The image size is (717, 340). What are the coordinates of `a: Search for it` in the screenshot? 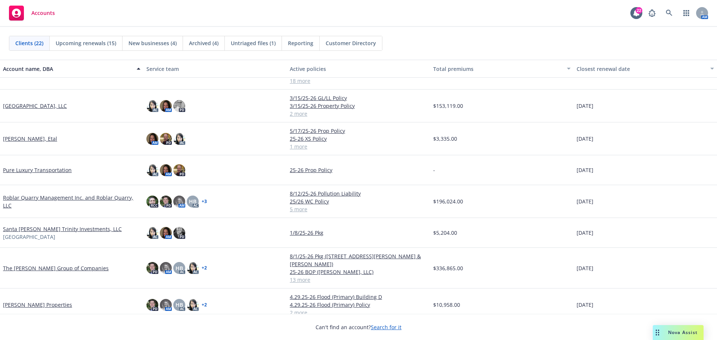 It's located at (386, 327).